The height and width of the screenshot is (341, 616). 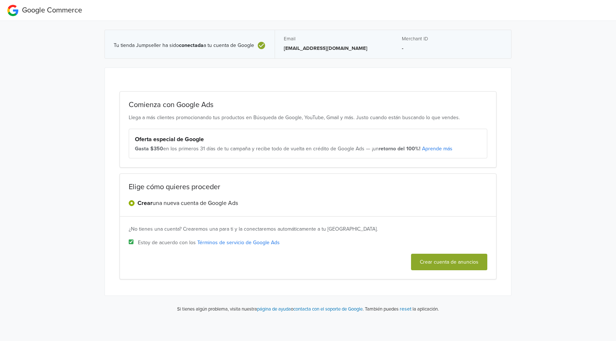 I want to click on div: en los primeros 31 días de tu campaña y recibe todo de vuelta en crédito de Google Ads — ¡un, so click(x=308, y=149).